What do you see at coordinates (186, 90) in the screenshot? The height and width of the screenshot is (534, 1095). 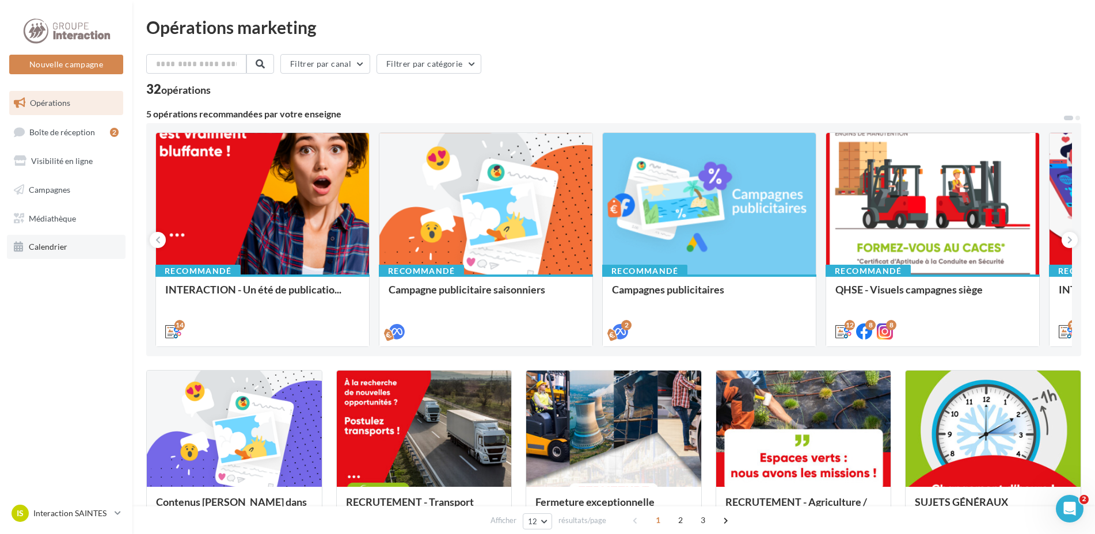 I see `div: opérations` at bounding box center [186, 90].